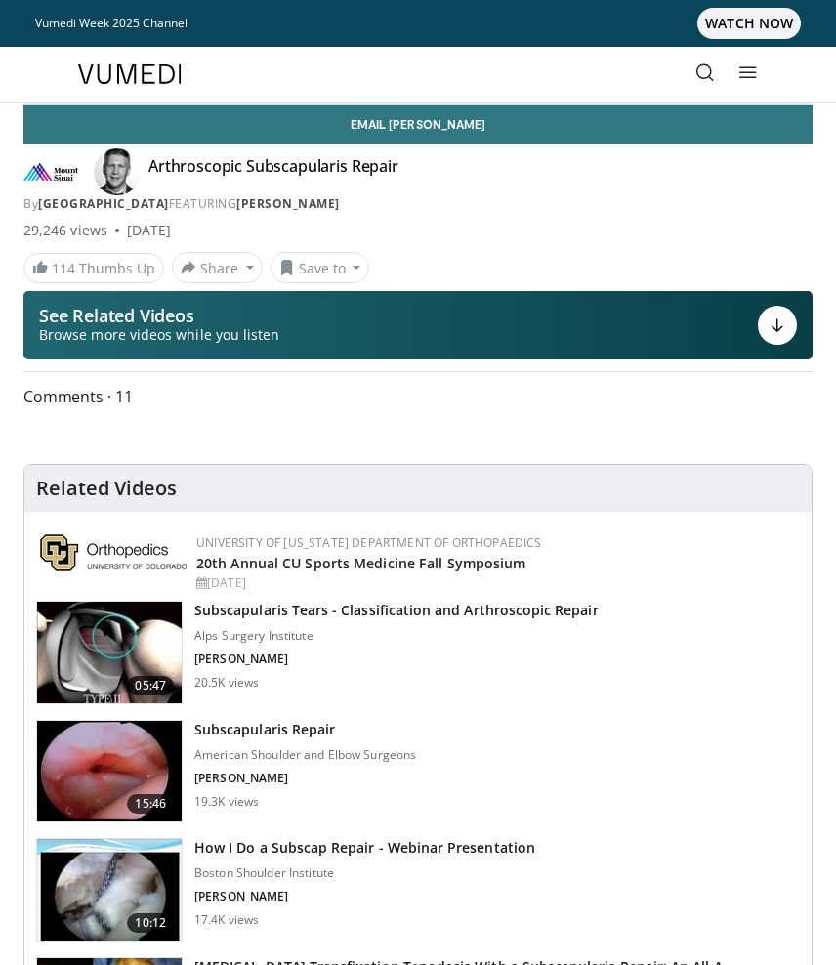  I want to click on img: 545555_3.png.150x105_q85_crop-smart_upscale.jpg, so click(109, 652).